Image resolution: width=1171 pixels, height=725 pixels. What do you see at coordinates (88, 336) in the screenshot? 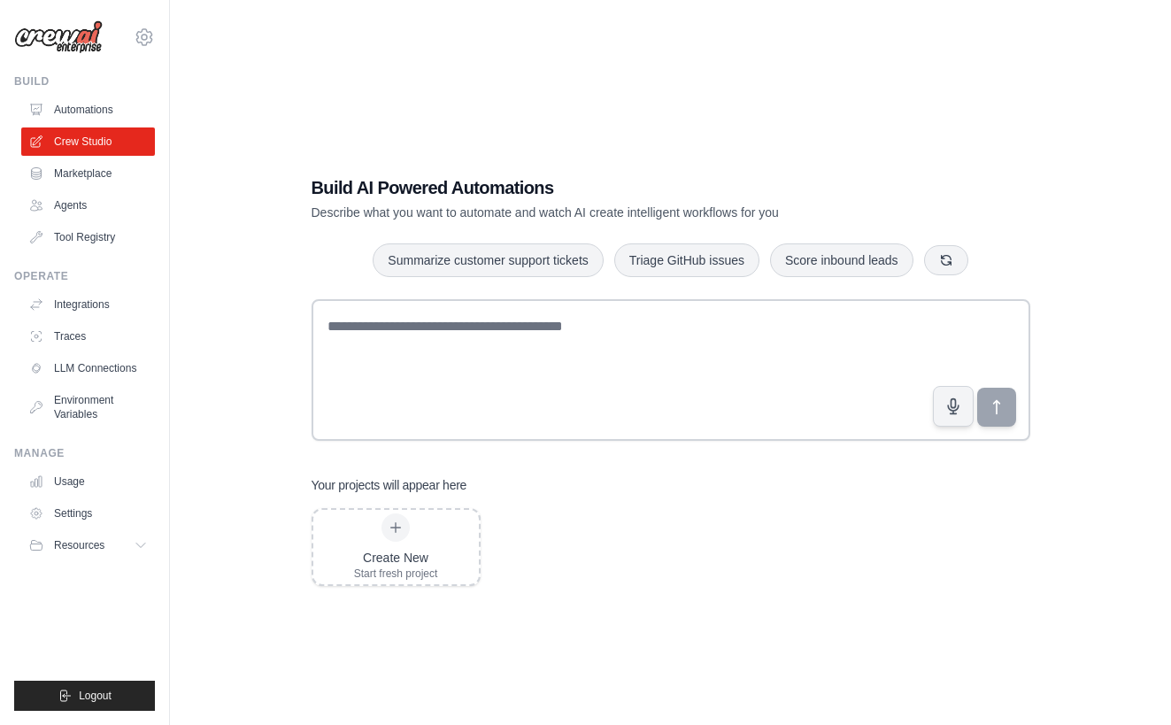
I see `a: Traces` at bounding box center [88, 336].